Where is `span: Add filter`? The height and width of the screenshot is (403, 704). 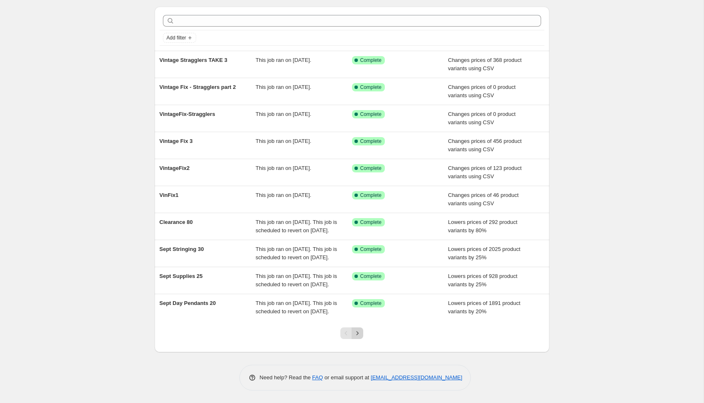
span: Add filter is located at coordinates (176, 38).